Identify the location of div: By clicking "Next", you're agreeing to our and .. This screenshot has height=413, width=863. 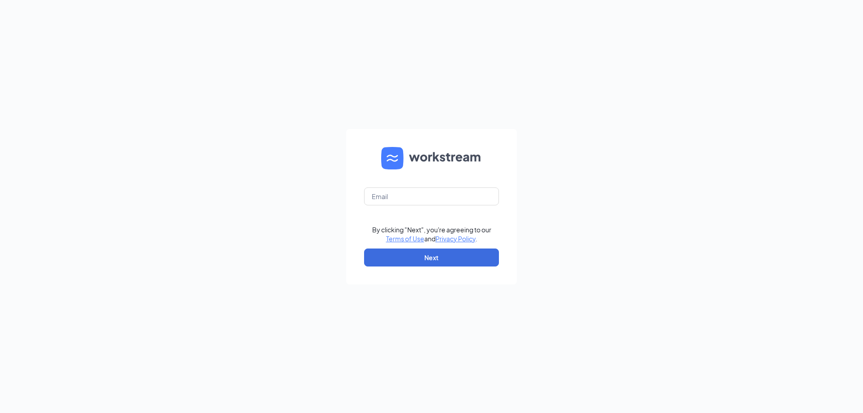
(431, 234).